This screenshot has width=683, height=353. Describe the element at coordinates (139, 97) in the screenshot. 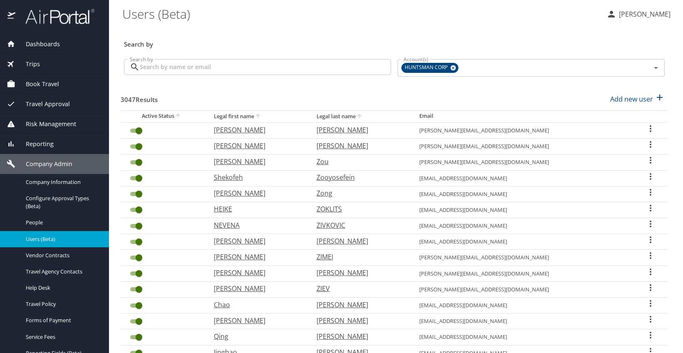

I see `h3: 3047 Results` at that location.